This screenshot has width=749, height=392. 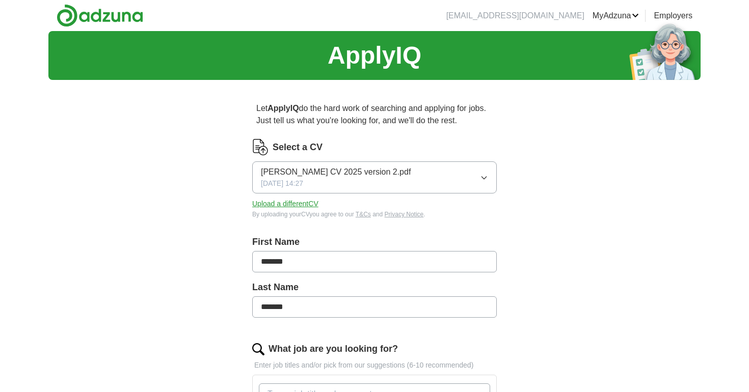 What do you see at coordinates (375, 115) in the screenshot?
I see `p: Let do the hard work of searching and applying for jobs. Just tell us what you're looking for, an...` at bounding box center [375, 115].